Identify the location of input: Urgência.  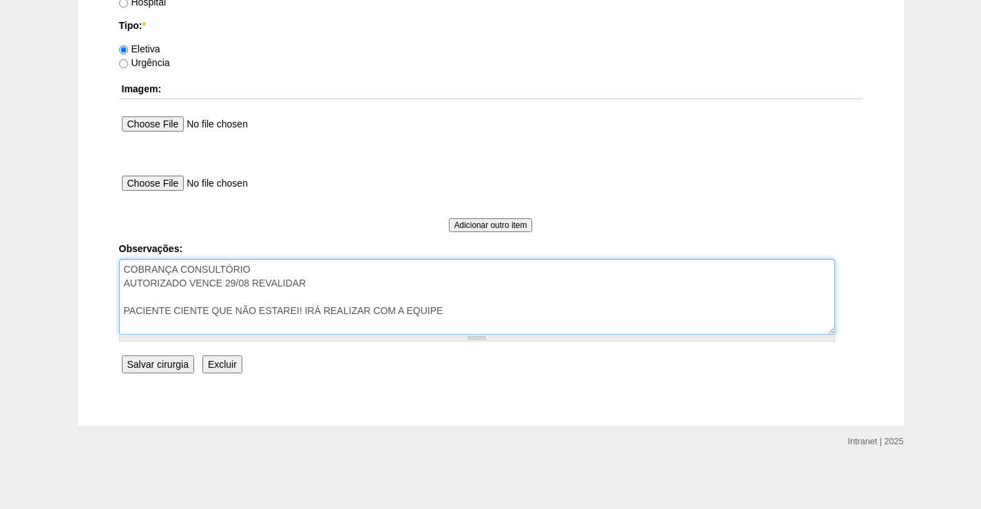
(123, 63).